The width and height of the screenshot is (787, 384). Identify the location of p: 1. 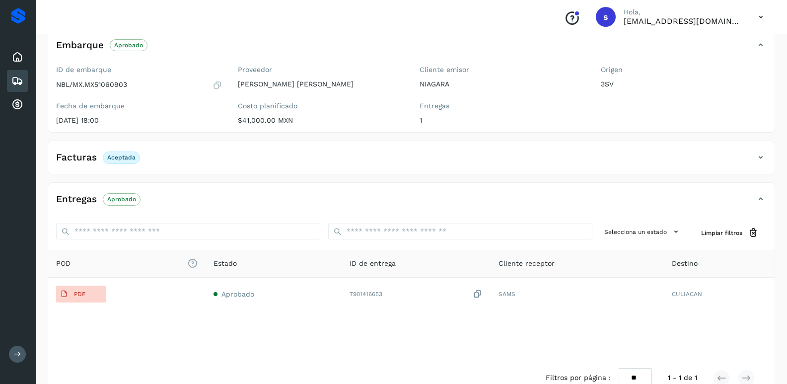
(502, 120).